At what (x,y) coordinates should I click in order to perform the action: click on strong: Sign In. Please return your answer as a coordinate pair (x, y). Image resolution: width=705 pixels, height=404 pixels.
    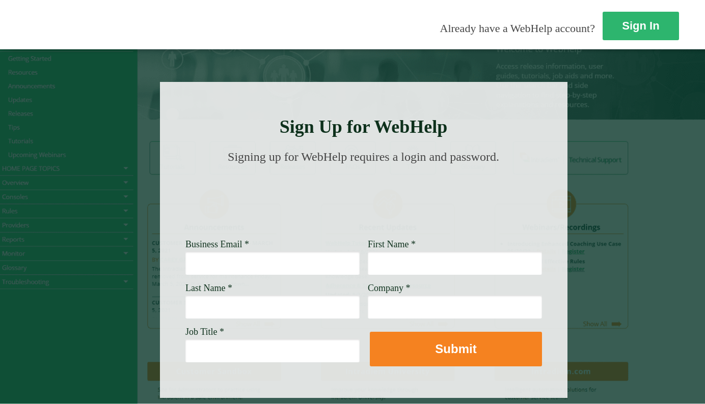
    Looking at the image, I should click on (640, 25).